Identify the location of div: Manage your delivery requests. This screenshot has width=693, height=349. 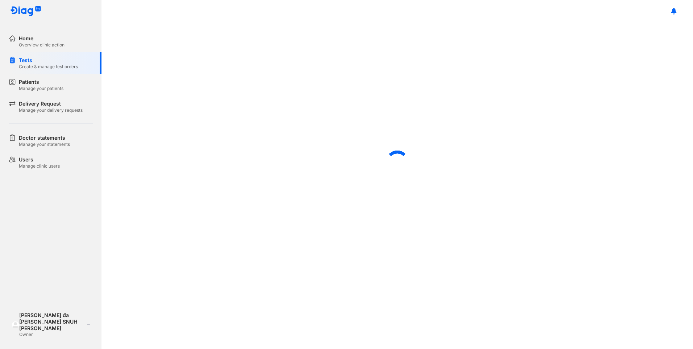
(51, 110).